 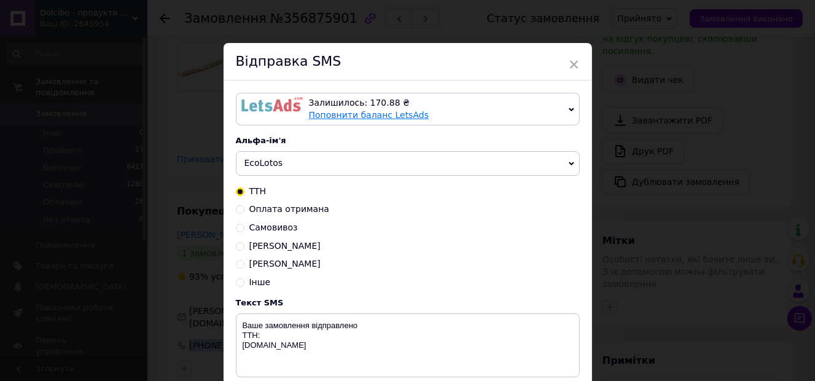 What do you see at coordinates (408, 302) in the screenshot?
I see `div: Текст SMS` at bounding box center [408, 302].